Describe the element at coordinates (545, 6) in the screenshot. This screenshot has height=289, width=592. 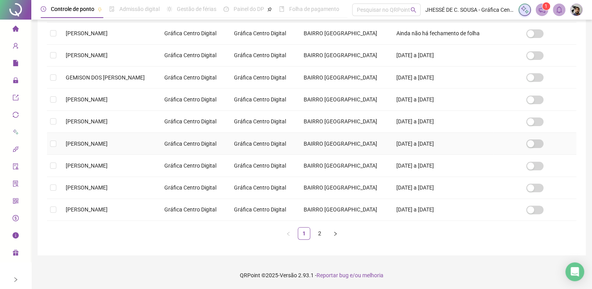
I see `span: 1` at that location.